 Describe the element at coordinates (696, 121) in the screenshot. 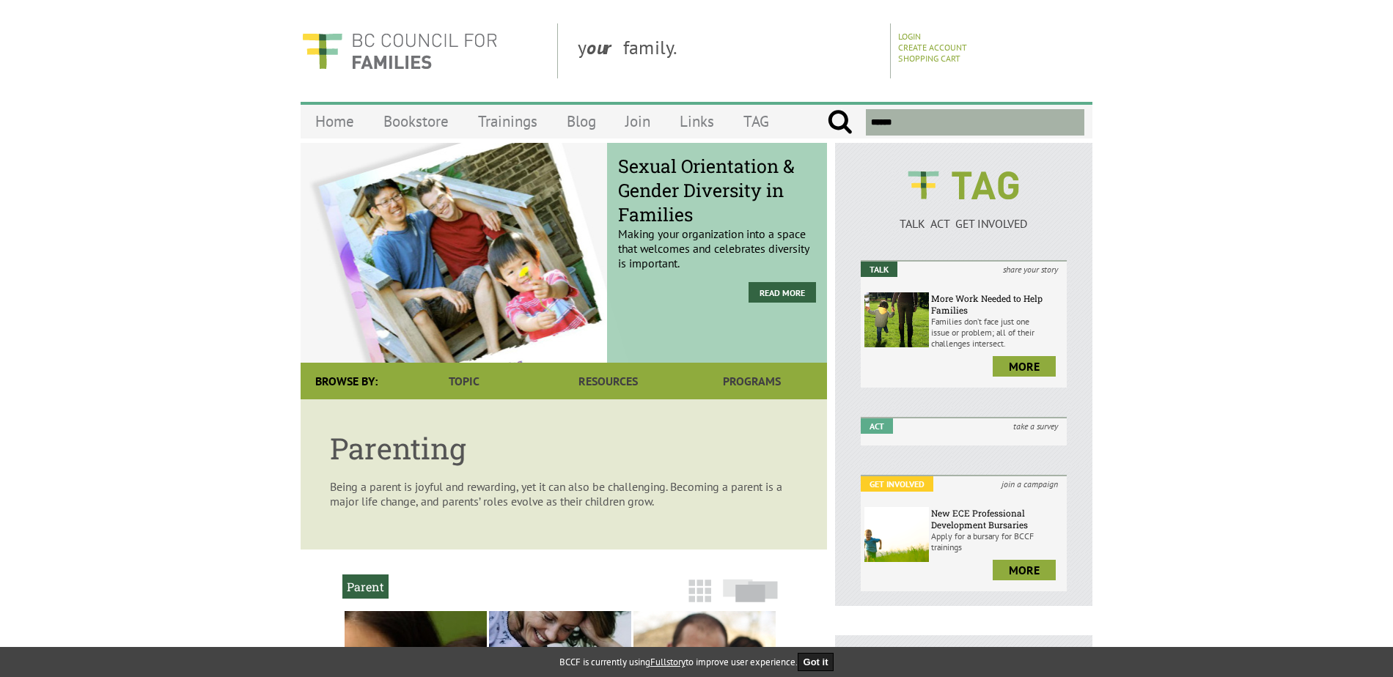

I see `a: Links` at that location.